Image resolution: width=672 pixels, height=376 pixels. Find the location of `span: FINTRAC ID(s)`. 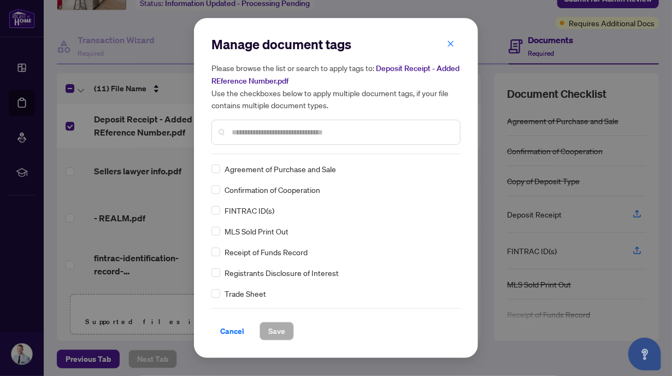

span: FINTRAC ID(s) is located at coordinates (249, 210).